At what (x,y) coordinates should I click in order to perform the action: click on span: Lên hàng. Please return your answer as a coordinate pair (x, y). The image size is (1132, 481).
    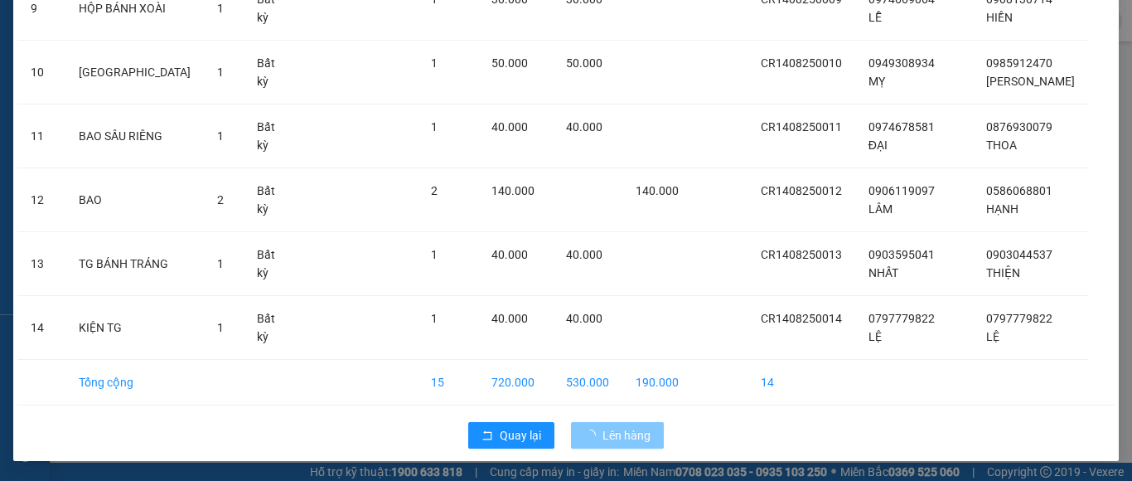
    Looking at the image, I should click on (627, 435).